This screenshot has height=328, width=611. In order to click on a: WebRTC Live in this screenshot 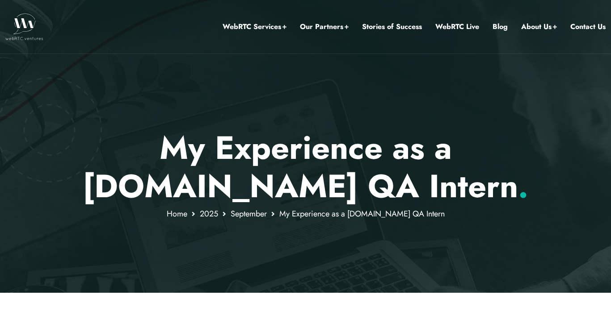, I will do `click(457, 27)`.